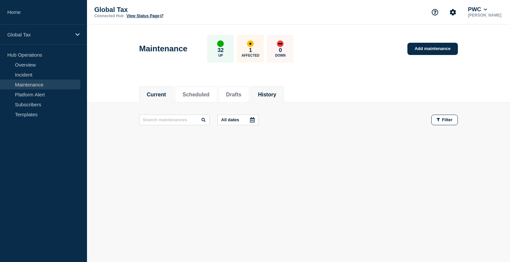 The image size is (510, 262). What do you see at coordinates (156, 95) in the screenshot?
I see `button: Current` at bounding box center [156, 95].